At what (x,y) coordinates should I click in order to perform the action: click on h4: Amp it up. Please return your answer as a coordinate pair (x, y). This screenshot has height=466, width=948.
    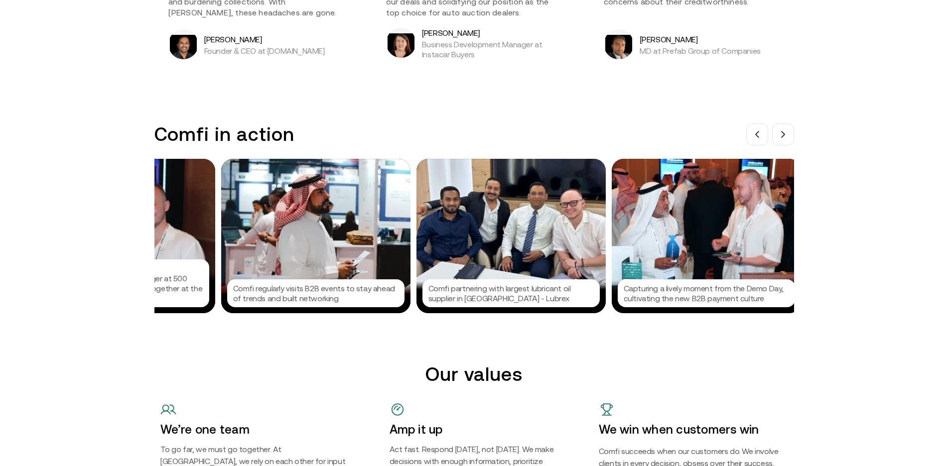
    Looking at the image, I should click on (474, 429).